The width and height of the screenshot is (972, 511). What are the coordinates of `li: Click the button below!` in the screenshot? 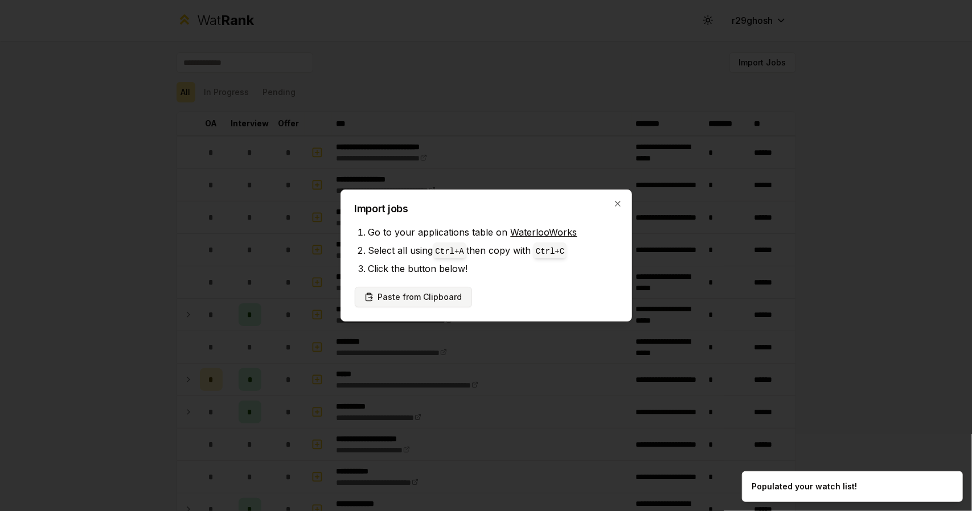 It's located at (493, 269).